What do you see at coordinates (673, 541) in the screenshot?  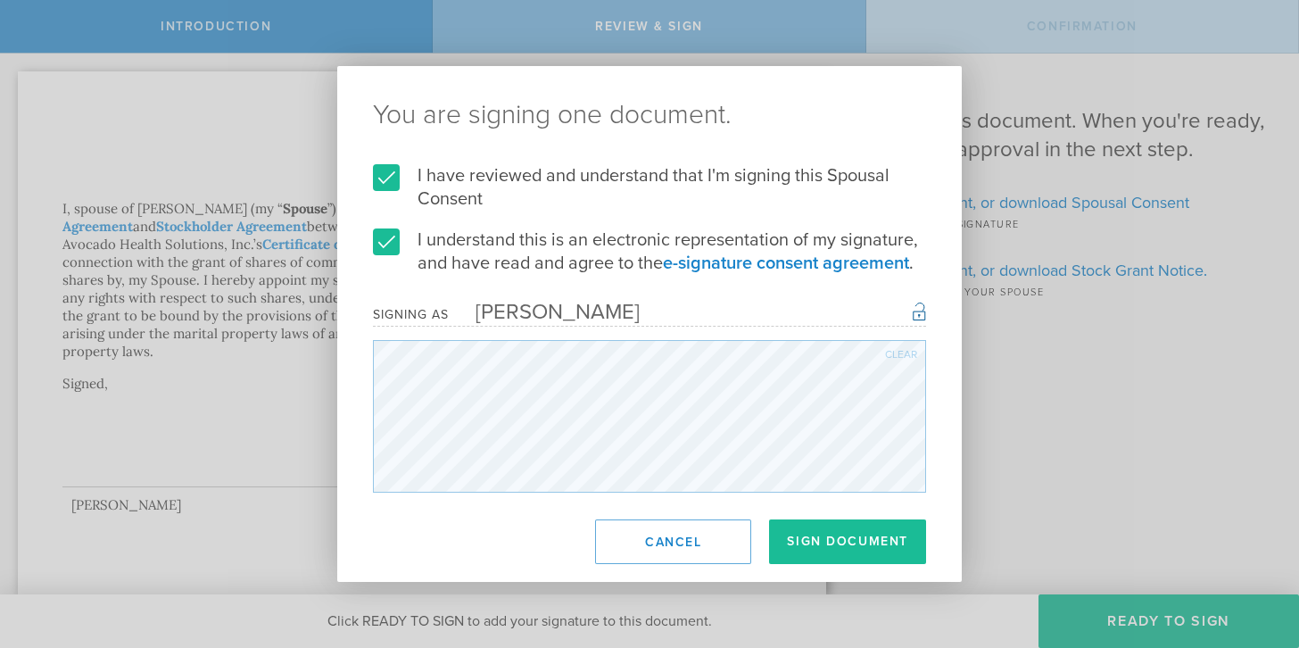 I see `button: Cancel` at bounding box center [673, 541].